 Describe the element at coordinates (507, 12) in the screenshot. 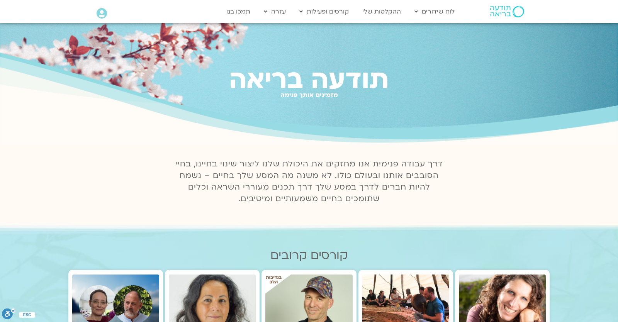

I see `img: תודעה בריאה` at that location.